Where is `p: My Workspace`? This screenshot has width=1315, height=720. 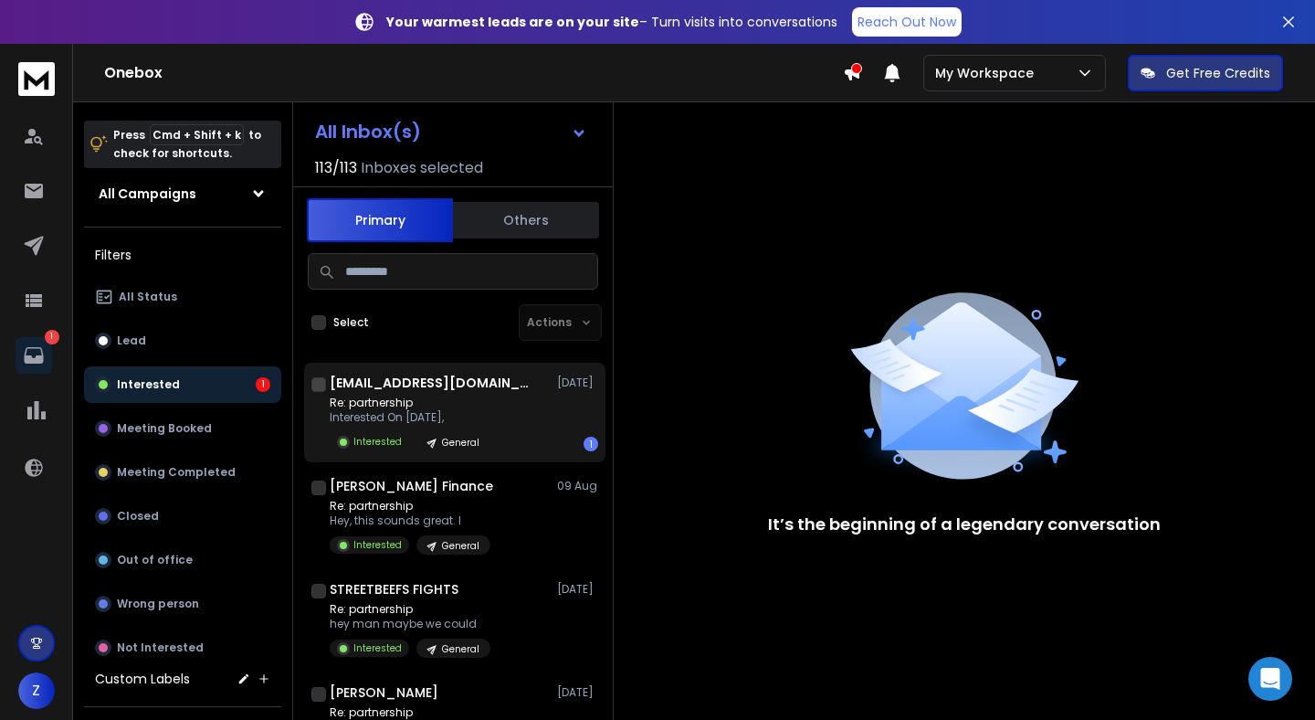 p: My Workspace is located at coordinates (988, 73).